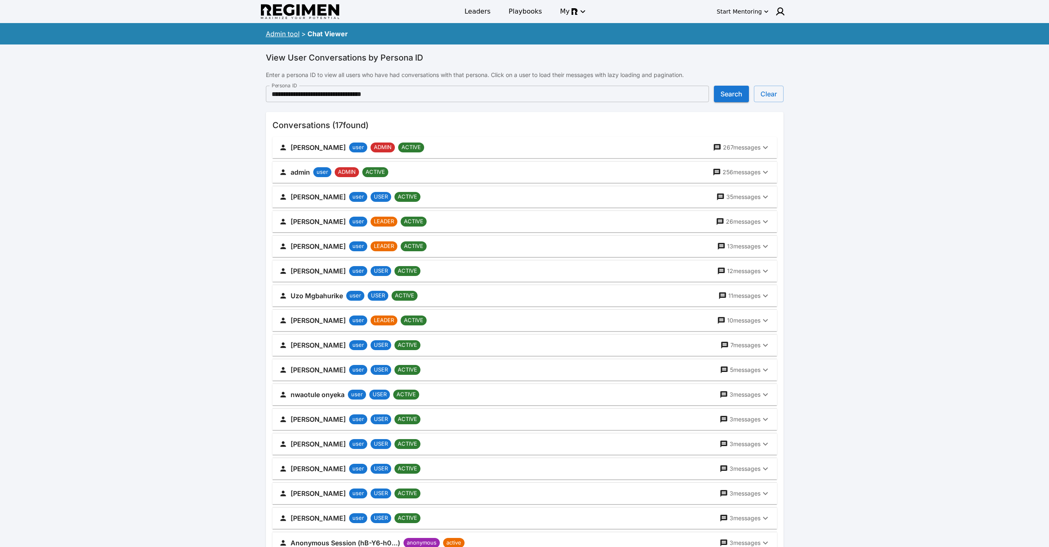  Describe the element at coordinates (525, 172) in the screenshot. I see `button: adminuserADMINACTIVE256messages` at that location.